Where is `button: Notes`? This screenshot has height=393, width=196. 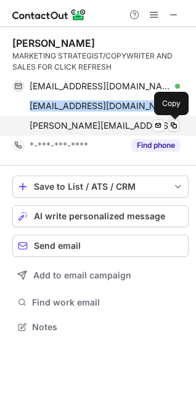 button: Notes is located at coordinates (100, 327).